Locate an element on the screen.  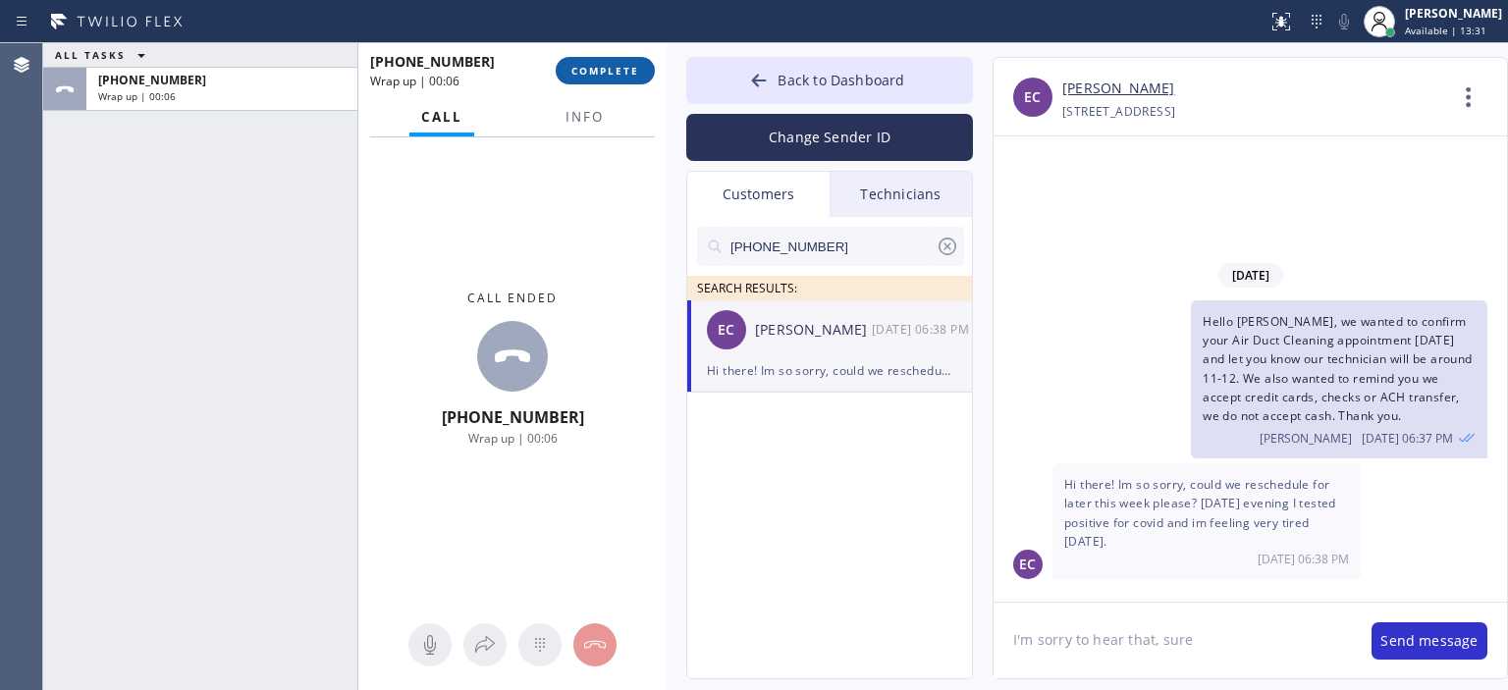
div: Technicians is located at coordinates (900, 194).